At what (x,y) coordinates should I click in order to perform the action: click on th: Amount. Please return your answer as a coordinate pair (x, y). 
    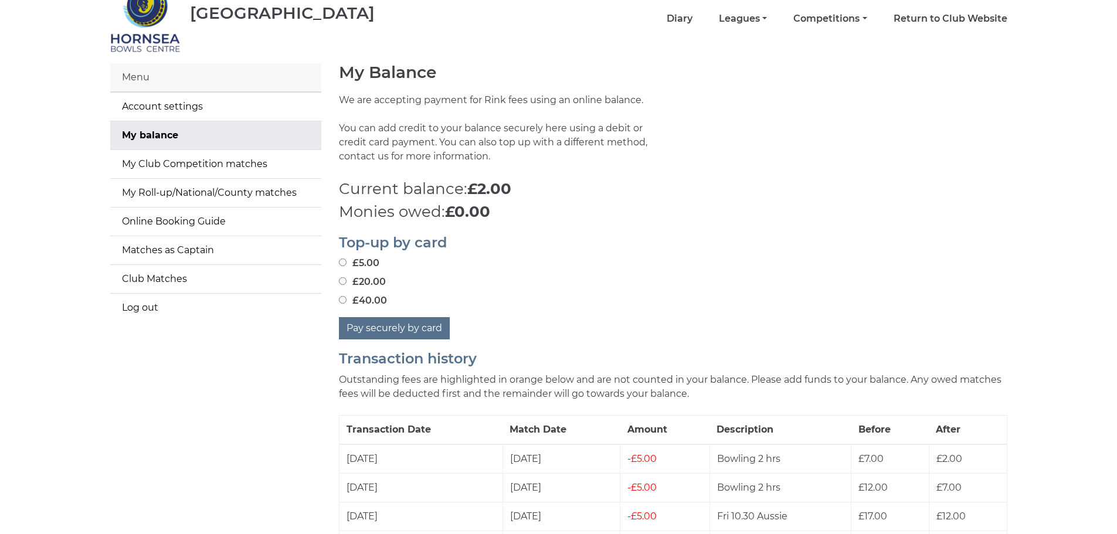
    Looking at the image, I should click on (665, 430).